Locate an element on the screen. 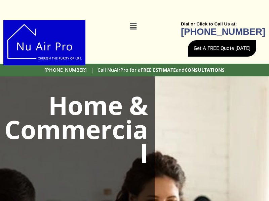 The image size is (269, 201). b: CONSULTATIONS is located at coordinates (204, 70).